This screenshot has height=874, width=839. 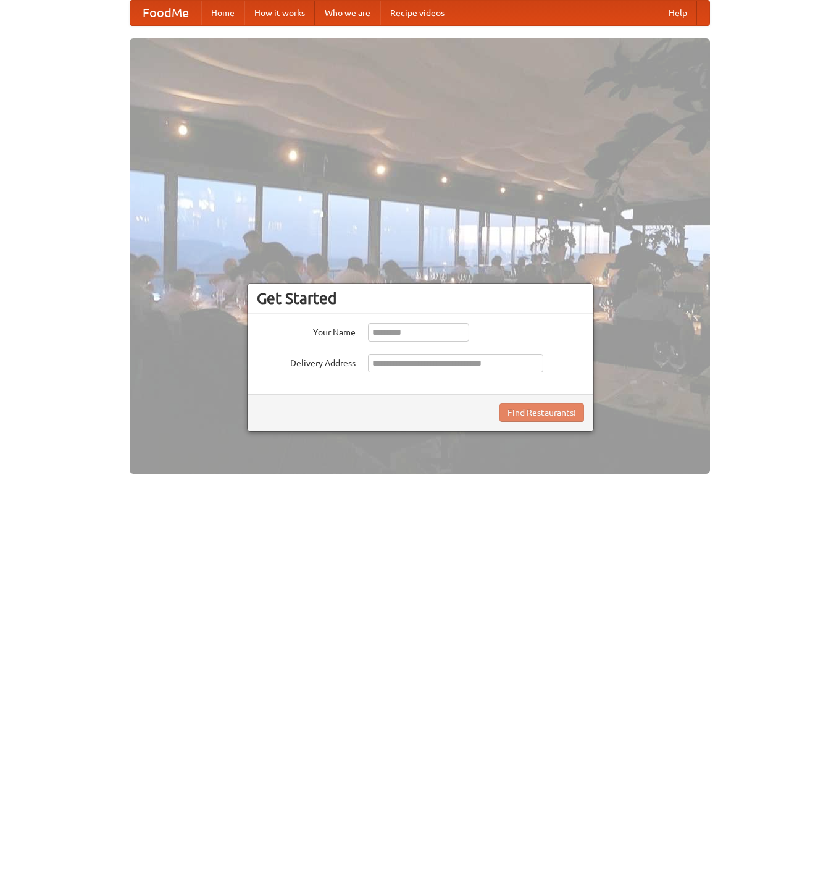 I want to click on a: Help, so click(x=678, y=13).